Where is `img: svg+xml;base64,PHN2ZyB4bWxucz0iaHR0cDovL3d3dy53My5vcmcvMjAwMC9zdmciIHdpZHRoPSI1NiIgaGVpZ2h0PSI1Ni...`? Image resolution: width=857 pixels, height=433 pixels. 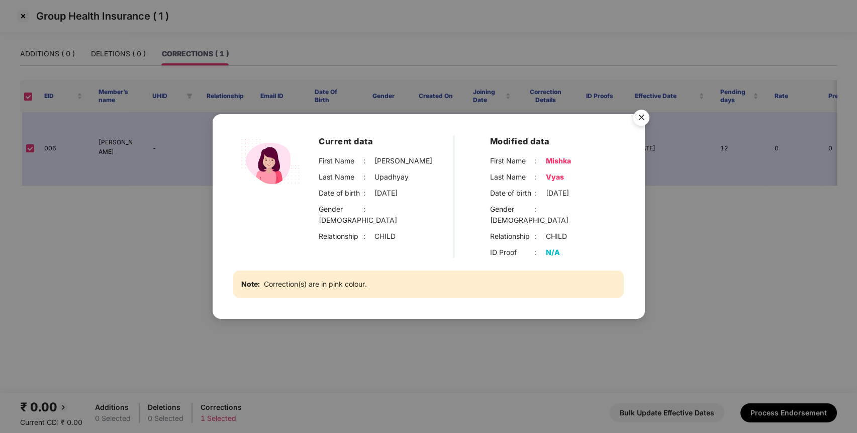
img: svg+xml;base64,PHN2ZyB4bWxucz0iaHR0cDovL3d3dy53My5vcmcvMjAwMC9zdmciIHdpZHRoPSI1NiIgaGVpZ2h0PSI1Ni... is located at coordinates (642, 119).